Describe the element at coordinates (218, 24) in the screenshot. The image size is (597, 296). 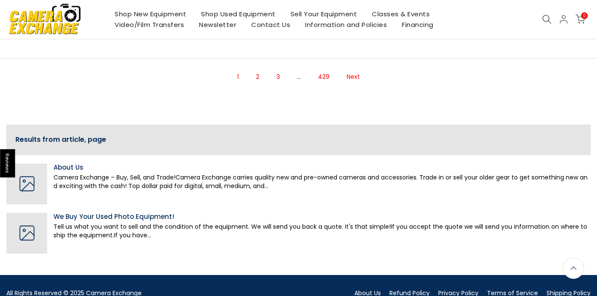
I see `a: Newsletter` at that location.